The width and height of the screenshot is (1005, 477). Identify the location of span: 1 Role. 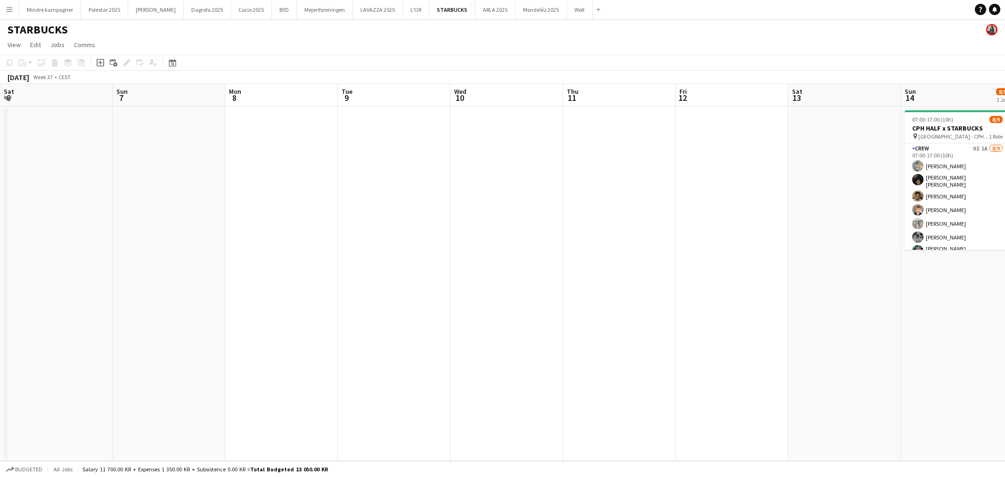
(995, 136).